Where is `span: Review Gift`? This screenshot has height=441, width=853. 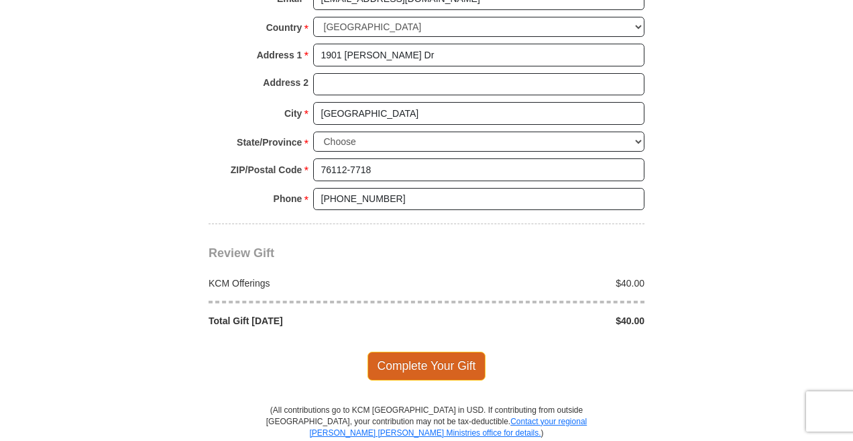 span: Review Gift is located at coordinates (241, 253).